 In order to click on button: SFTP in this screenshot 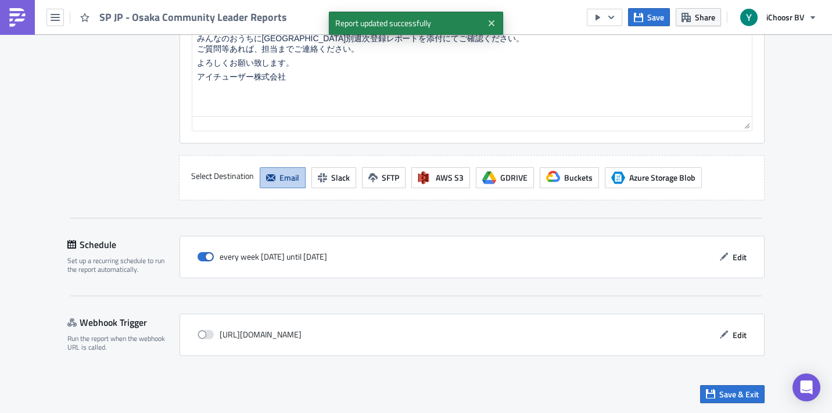, I will do `click(384, 178)`.